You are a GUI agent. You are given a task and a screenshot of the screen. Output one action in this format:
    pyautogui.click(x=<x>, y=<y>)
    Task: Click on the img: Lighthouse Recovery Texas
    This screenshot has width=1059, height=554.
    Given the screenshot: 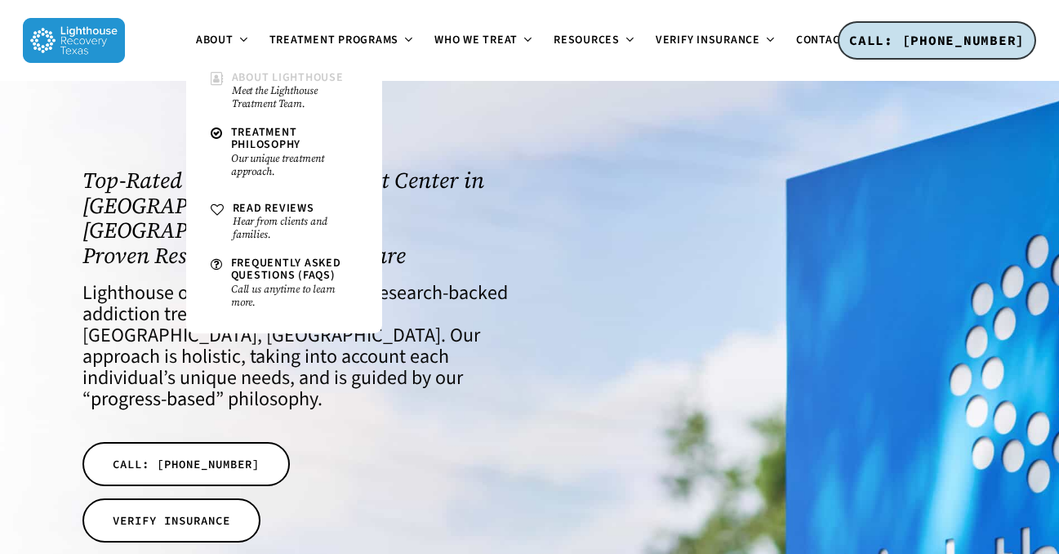 What is the action you would take?
    pyautogui.click(x=73, y=40)
    